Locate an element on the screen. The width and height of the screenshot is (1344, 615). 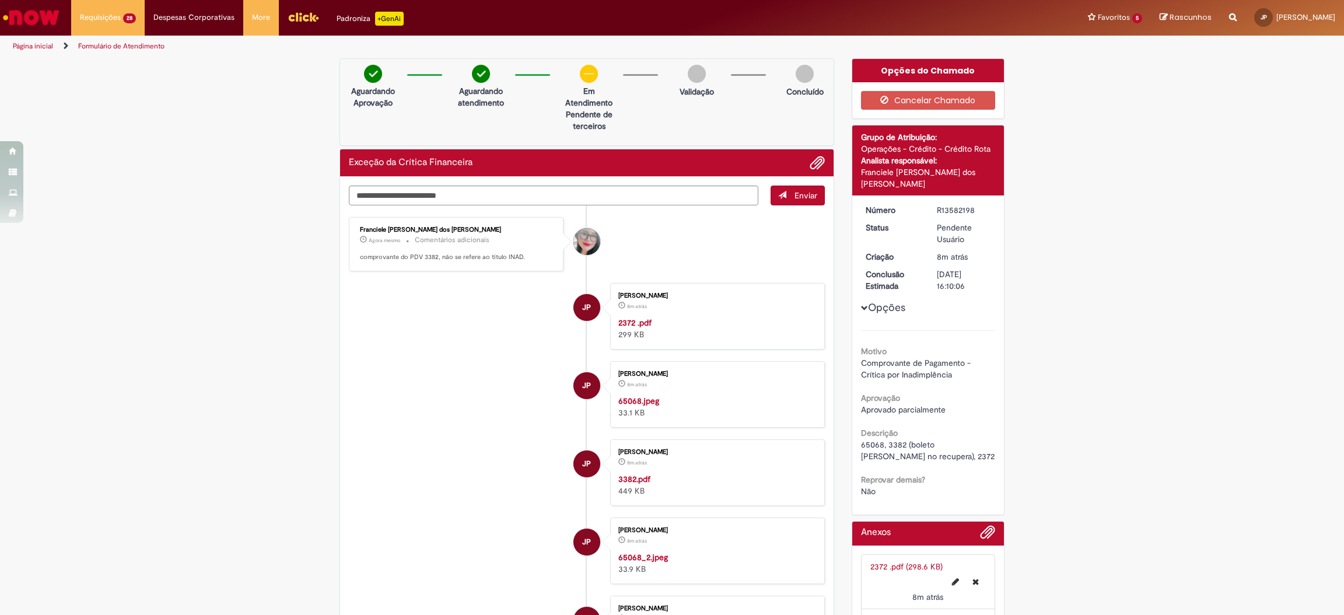
button: Enviar is located at coordinates (797, 195).